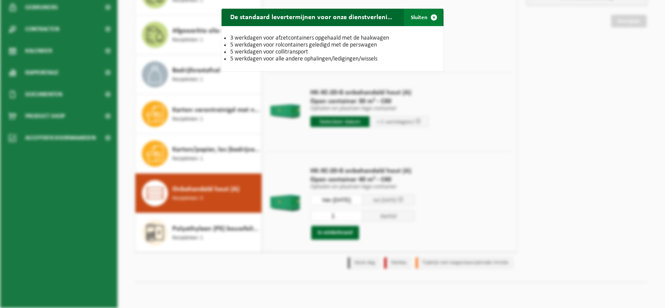 The image size is (665, 308). What do you see at coordinates (332, 52) in the screenshot?
I see `li: 5 werkdagen voor collitransport` at bounding box center [332, 52].